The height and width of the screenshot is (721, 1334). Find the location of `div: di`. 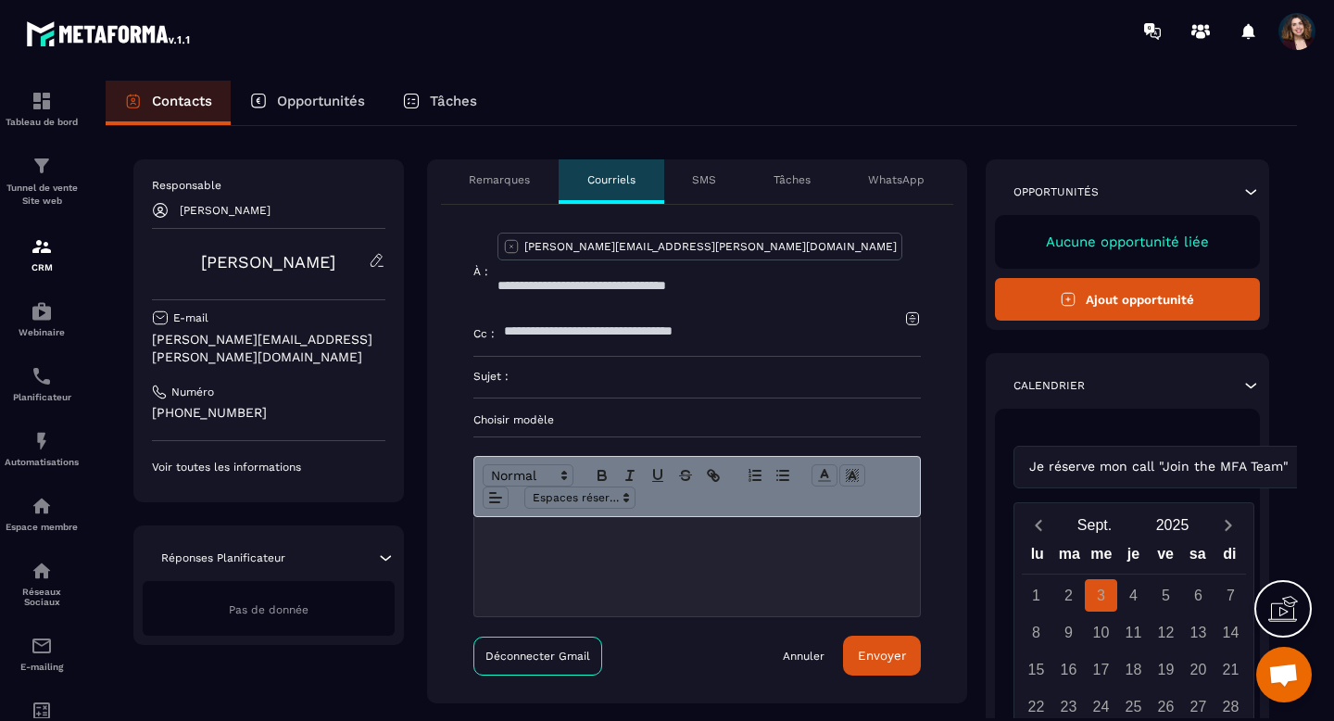

div: di is located at coordinates (1229, 557).